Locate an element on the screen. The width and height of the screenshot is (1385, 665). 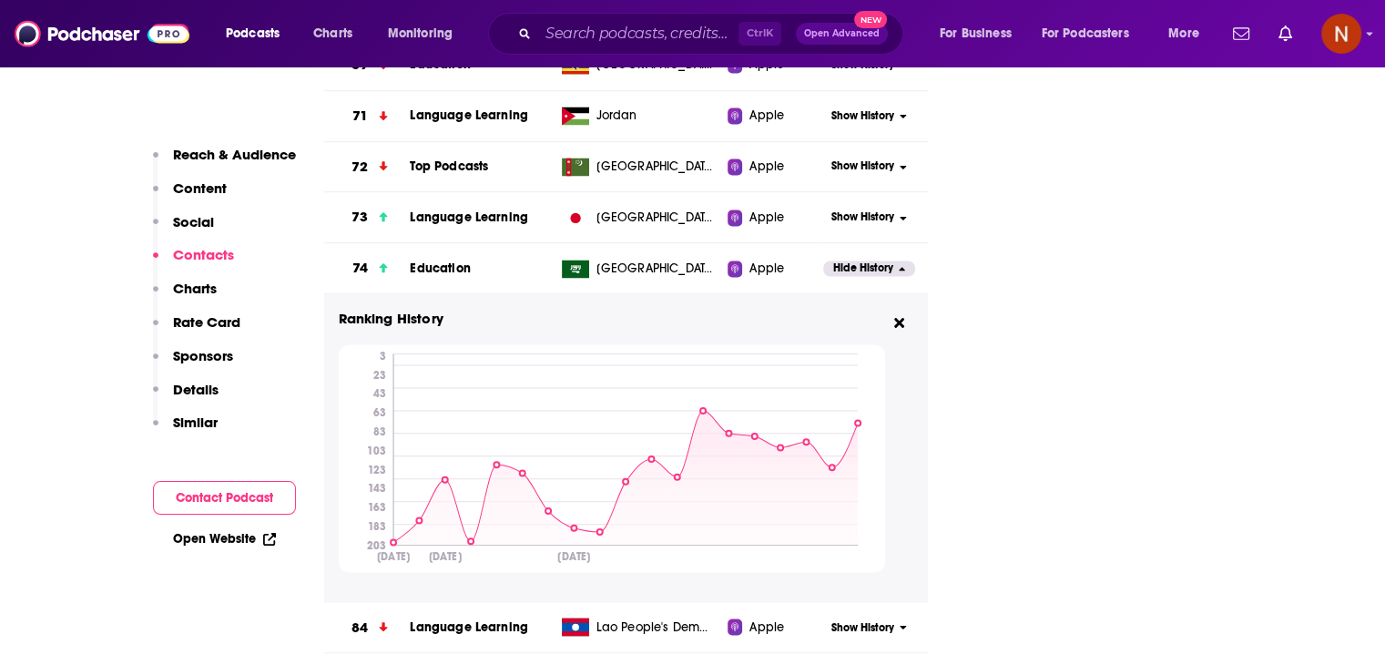
tspan: 43 is located at coordinates (379, 393).